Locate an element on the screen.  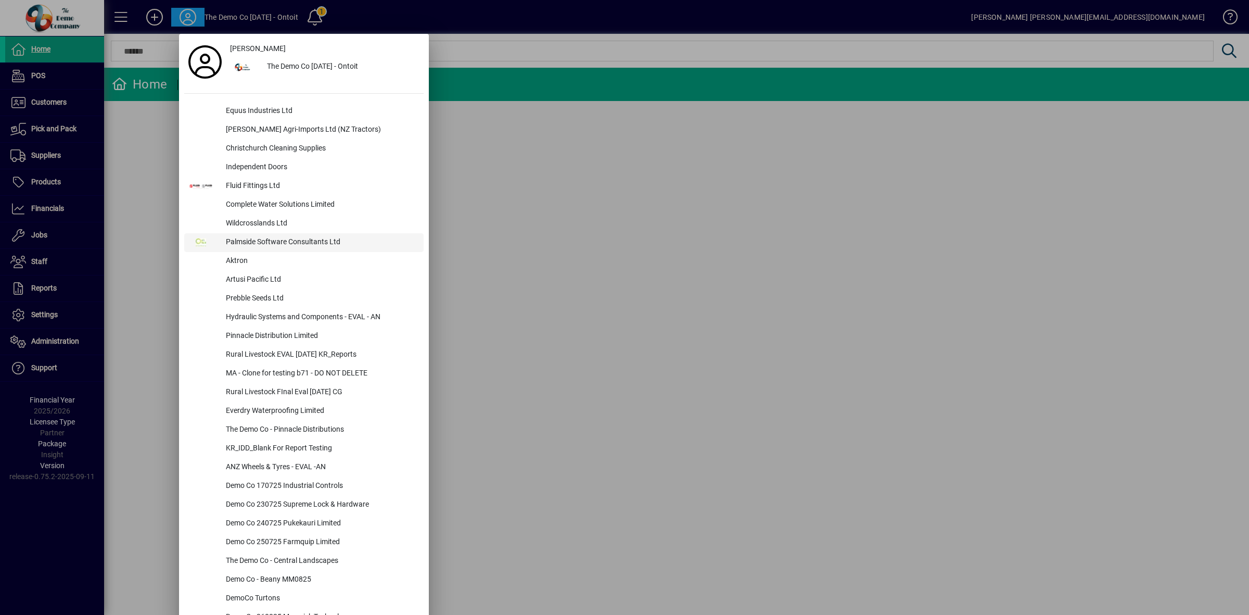
div: Wildcrosslands Ltd is located at coordinates (321, 224).